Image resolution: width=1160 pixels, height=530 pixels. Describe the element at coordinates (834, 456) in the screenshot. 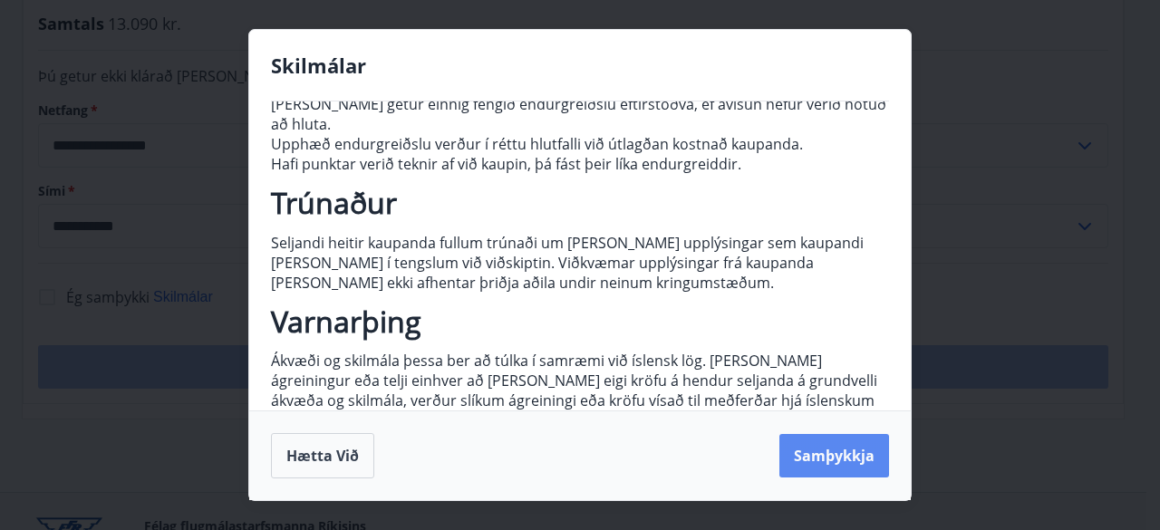

I see `button: Samþykkja` at that location.